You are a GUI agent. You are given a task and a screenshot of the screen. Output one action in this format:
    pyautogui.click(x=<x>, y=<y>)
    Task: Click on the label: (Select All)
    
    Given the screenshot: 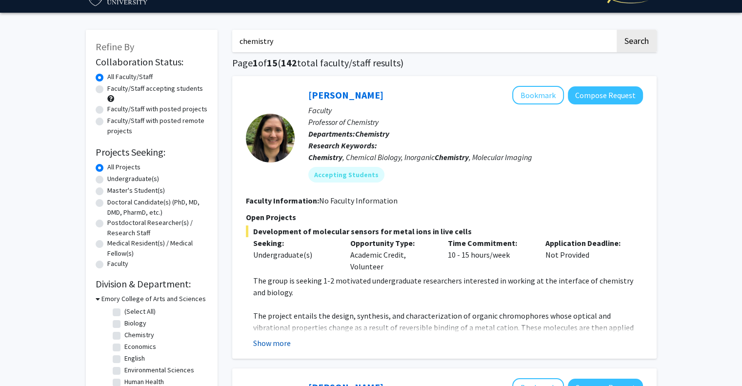 What is the action you would take?
    pyautogui.click(x=140, y=311)
    